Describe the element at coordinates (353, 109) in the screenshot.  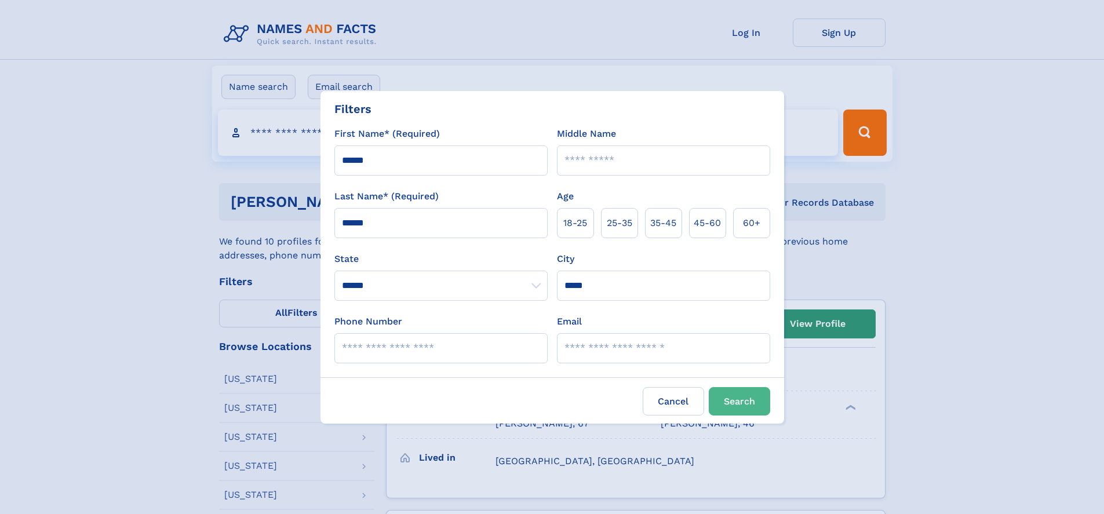
I see `div: Filters` at that location.